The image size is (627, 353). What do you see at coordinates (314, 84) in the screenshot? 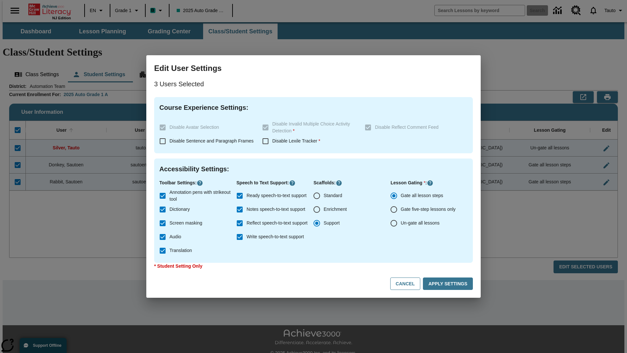
I see `p: 3 Users Selected` at bounding box center [314, 84].